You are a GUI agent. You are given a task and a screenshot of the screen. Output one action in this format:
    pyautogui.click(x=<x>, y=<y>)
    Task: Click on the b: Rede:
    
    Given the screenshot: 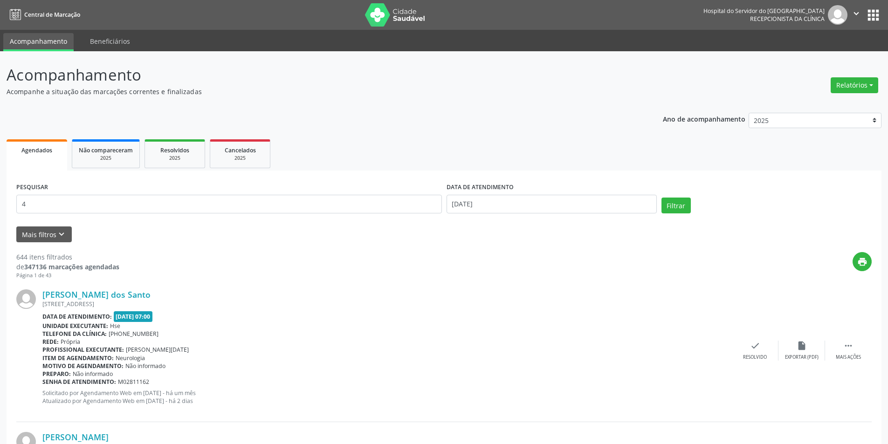 What is the action you would take?
    pyautogui.click(x=50, y=342)
    